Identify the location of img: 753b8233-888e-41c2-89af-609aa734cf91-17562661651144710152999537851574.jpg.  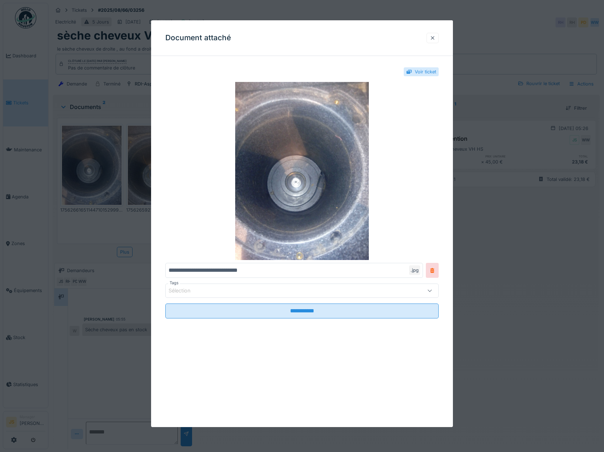
(302, 171).